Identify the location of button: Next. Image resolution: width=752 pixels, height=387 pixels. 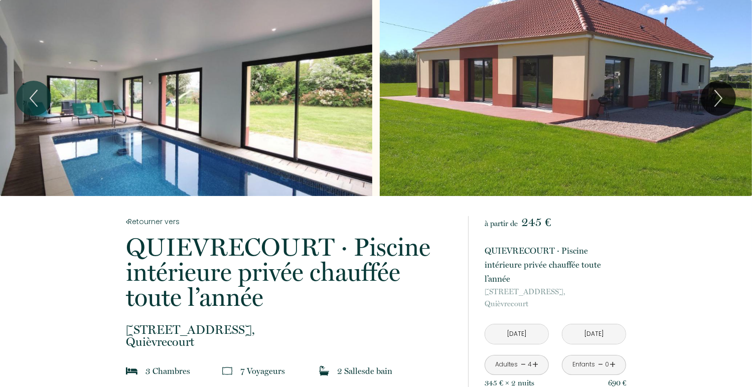
(718, 98).